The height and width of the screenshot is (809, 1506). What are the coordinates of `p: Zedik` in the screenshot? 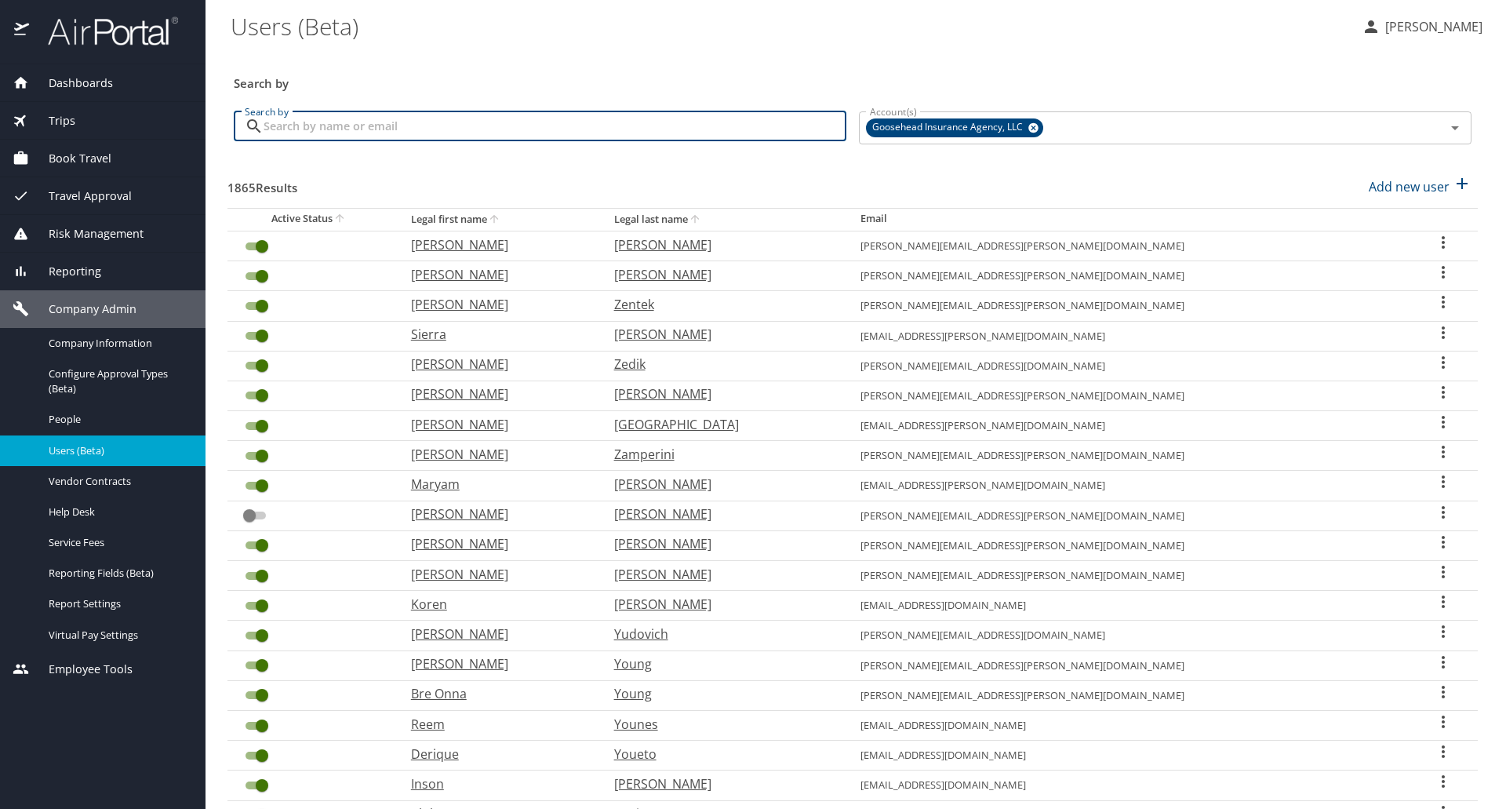 It's located at (722, 364).